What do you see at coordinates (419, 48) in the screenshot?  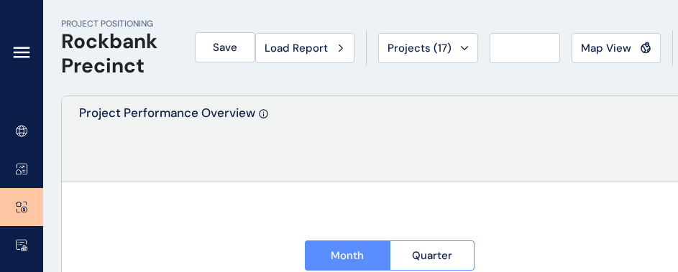 I see `span: Projects ( 17 )` at bounding box center [419, 48].